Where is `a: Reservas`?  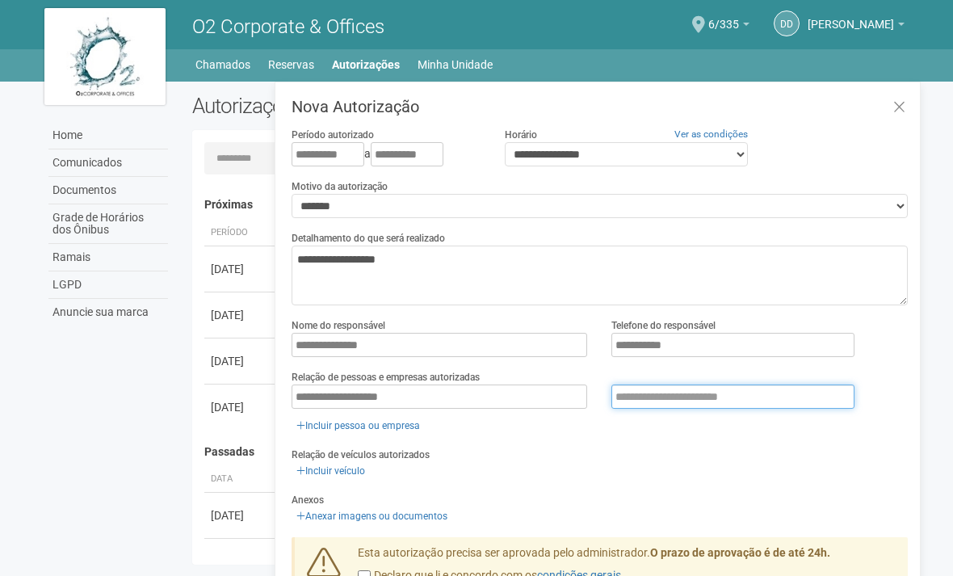
a: Reservas is located at coordinates (291, 65).